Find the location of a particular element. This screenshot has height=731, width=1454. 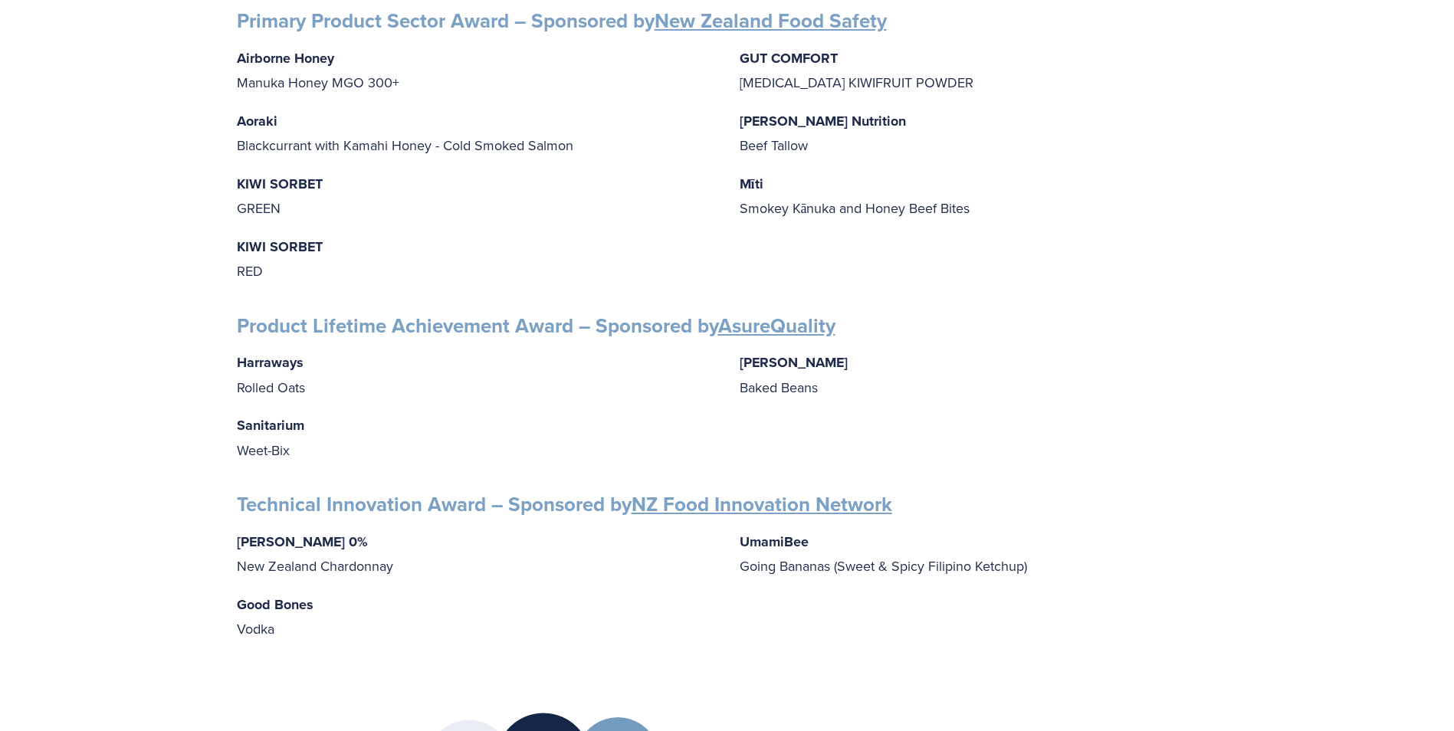

p: Smokey Kānuka and Honey Beef Bites is located at coordinates (979, 196).